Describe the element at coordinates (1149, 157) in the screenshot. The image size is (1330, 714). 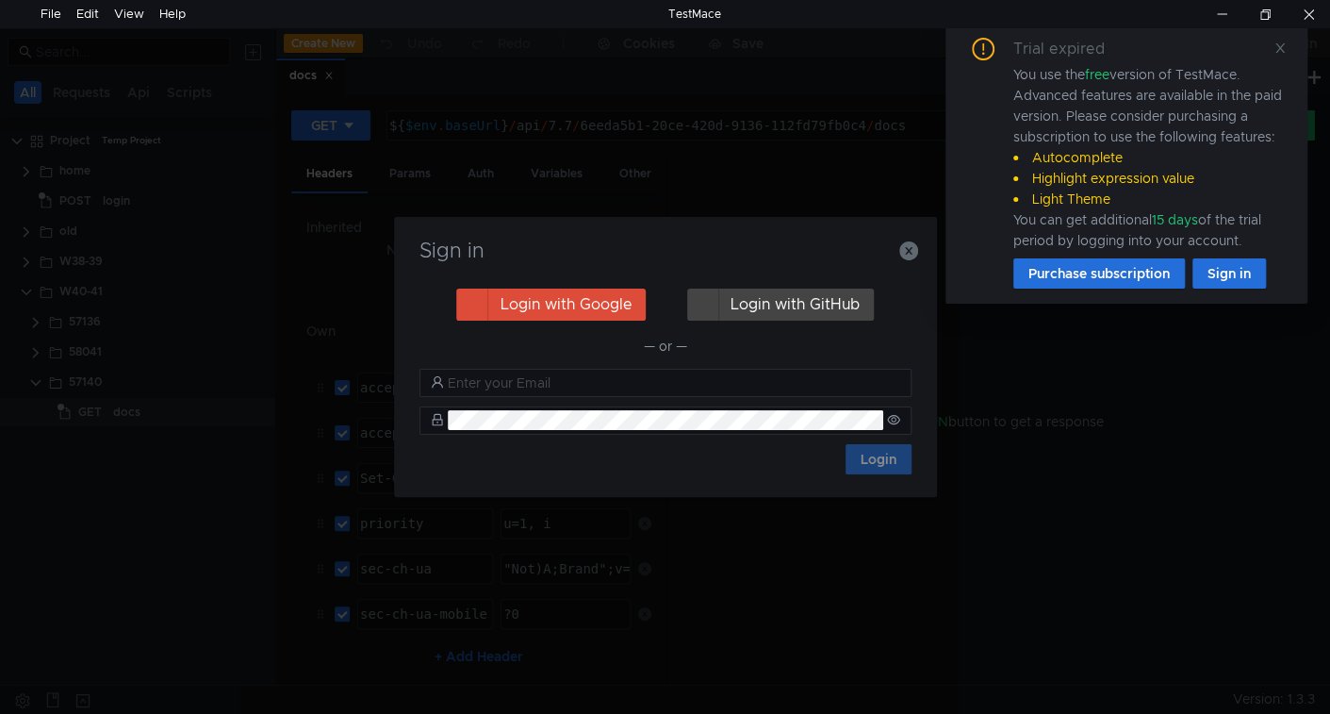
I see `li: Autocomplete` at that location.